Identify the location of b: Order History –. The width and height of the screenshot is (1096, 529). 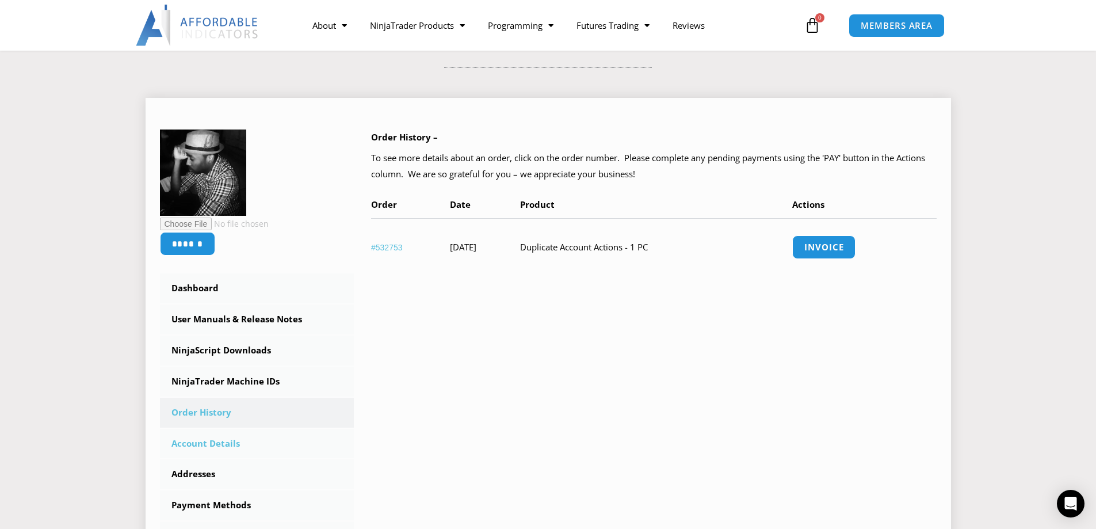
(405, 137).